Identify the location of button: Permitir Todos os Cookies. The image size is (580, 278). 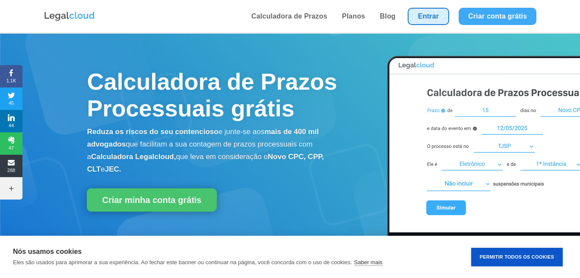
(517, 257).